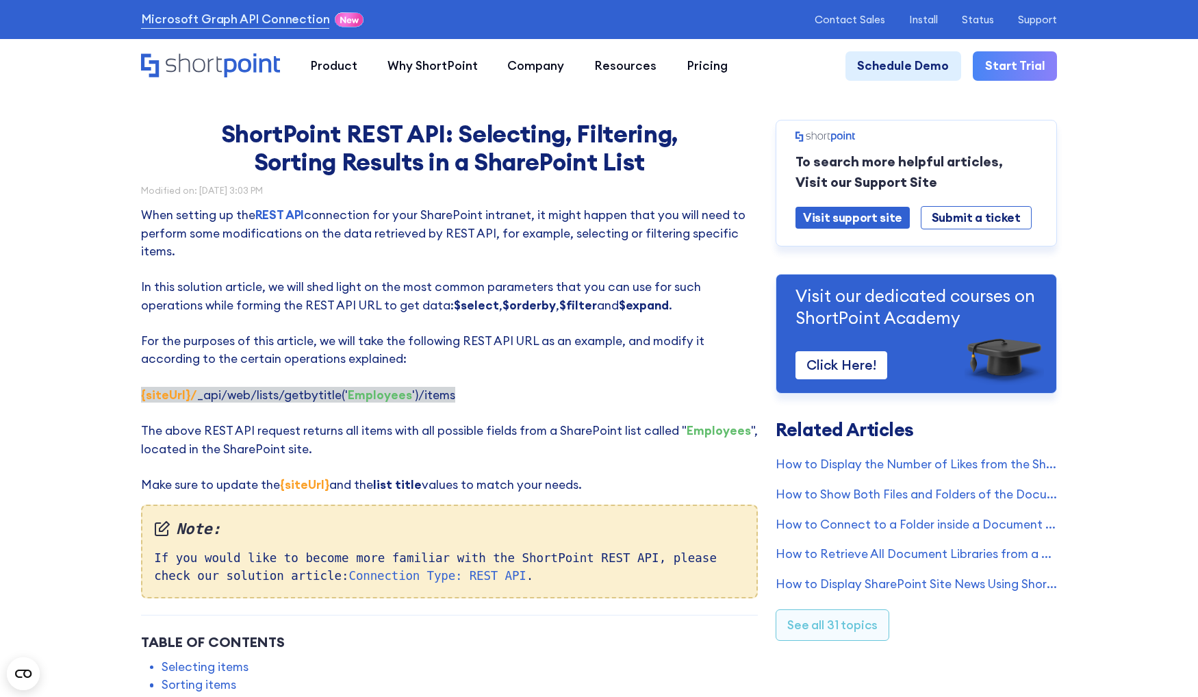 This screenshot has width=1198, height=697. I want to click on strong: list title, so click(397, 484).